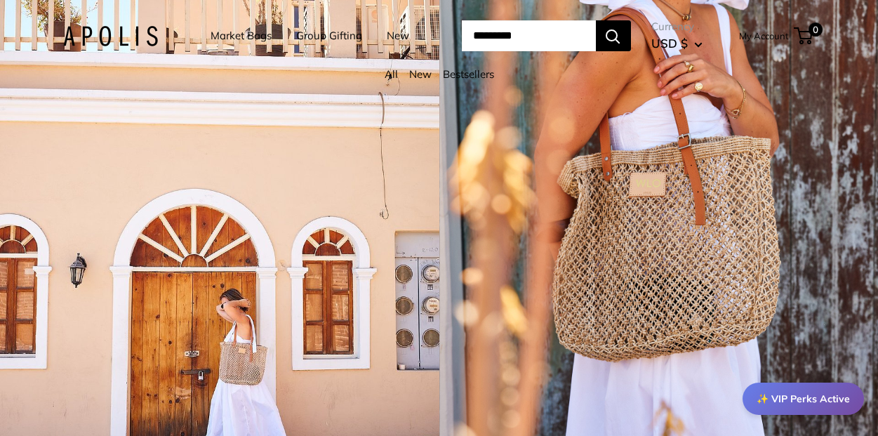 This screenshot has width=878, height=436. I want to click on a: Market Bags, so click(241, 36).